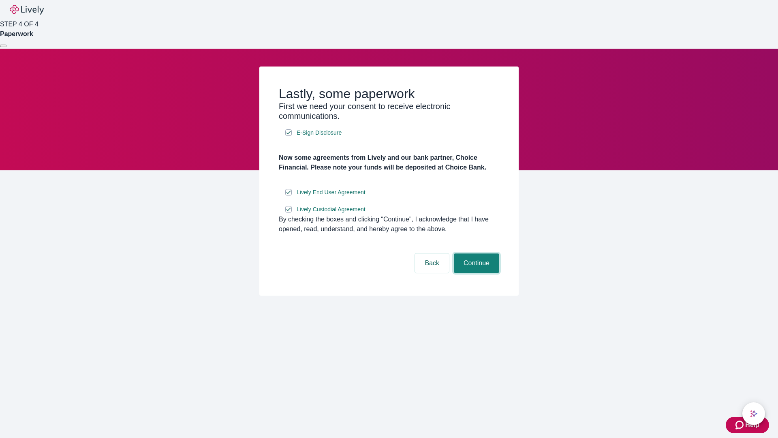  Describe the element at coordinates (27, 10) in the screenshot. I see `img: Lively` at that location.